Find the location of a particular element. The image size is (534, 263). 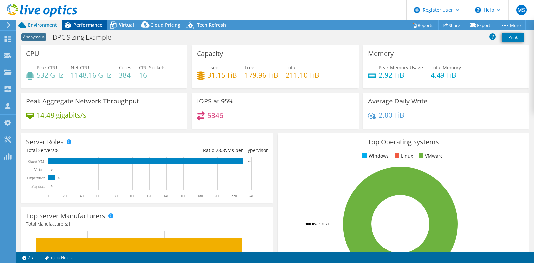

h4: Total Manufacturers: is located at coordinates (147, 224).